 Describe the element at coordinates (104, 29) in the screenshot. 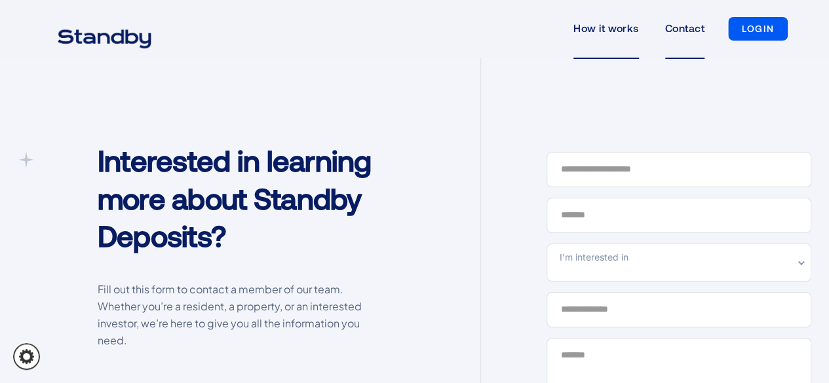

I see `a: home` at that location.